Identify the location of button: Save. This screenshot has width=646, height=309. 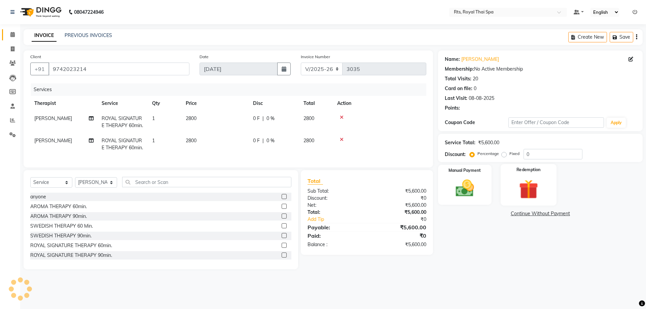
(622, 37).